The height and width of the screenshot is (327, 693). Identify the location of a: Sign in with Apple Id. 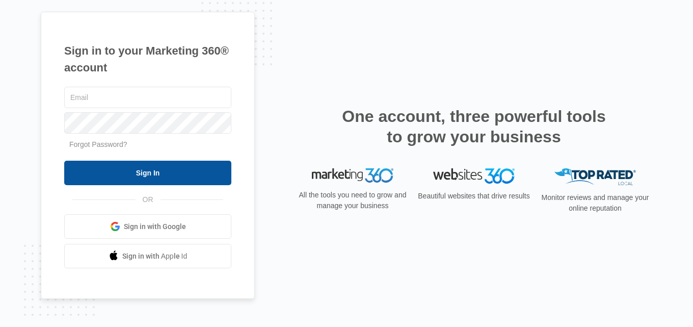
(148, 256).